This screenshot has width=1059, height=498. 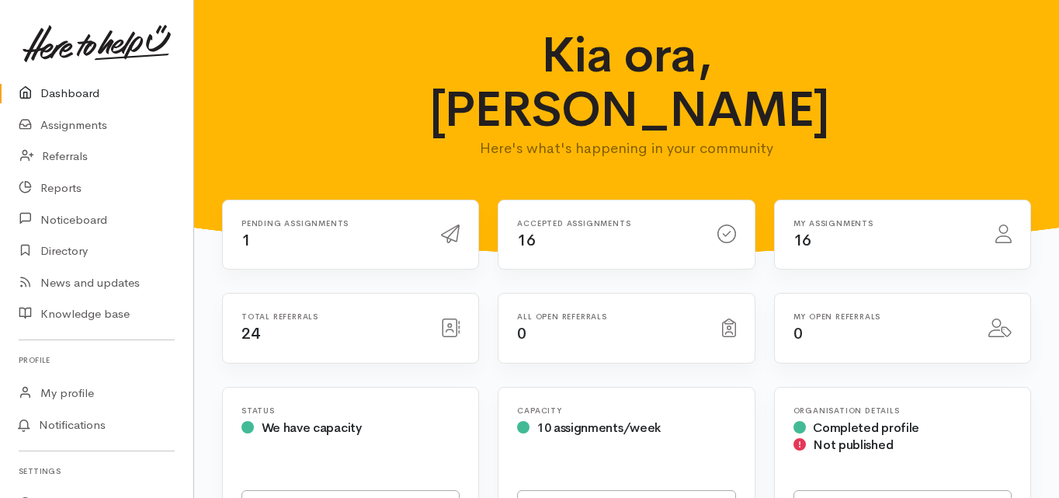 What do you see at coordinates (607, 223) in the screenshot?
I see `h6: Accepted assignments` at bounding box center [607, 223].